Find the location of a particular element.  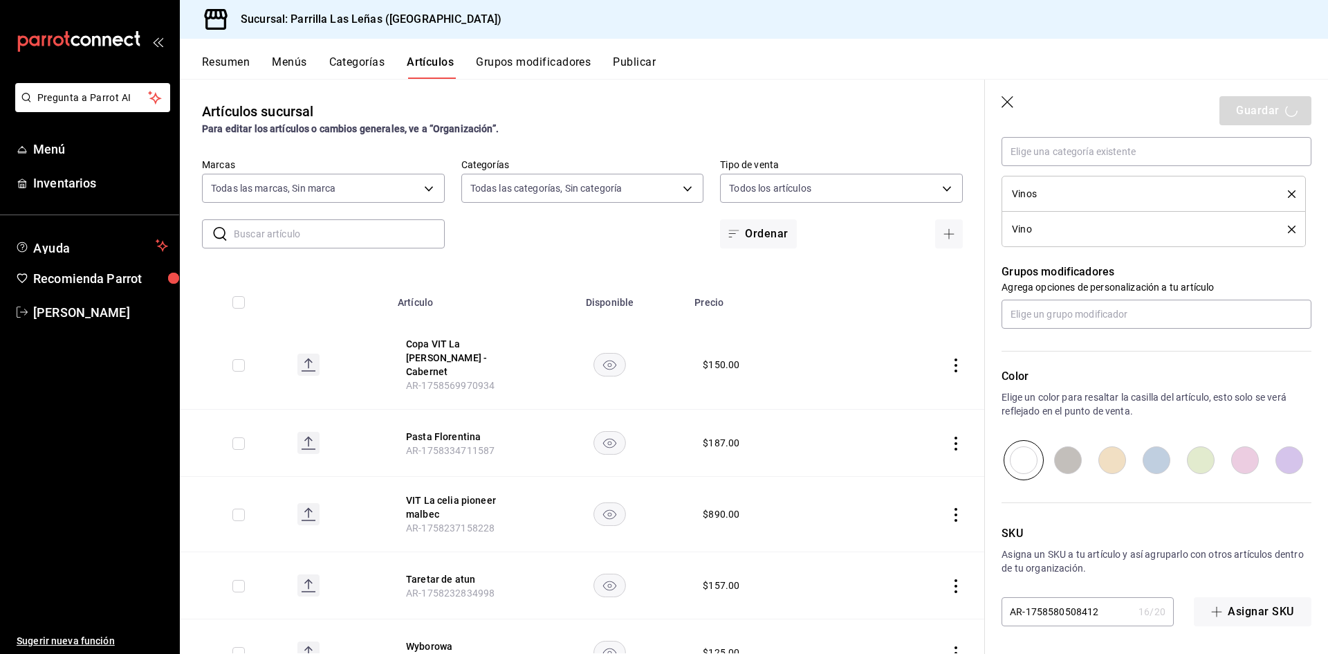

th: Precio is located at coordinates (774, 298).